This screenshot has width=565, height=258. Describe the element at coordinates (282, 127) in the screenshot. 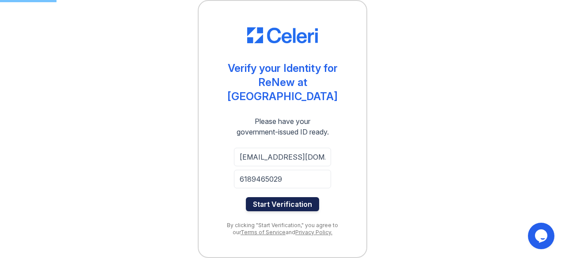

I see `div: Please have your government-issued ID ready.` at that location.